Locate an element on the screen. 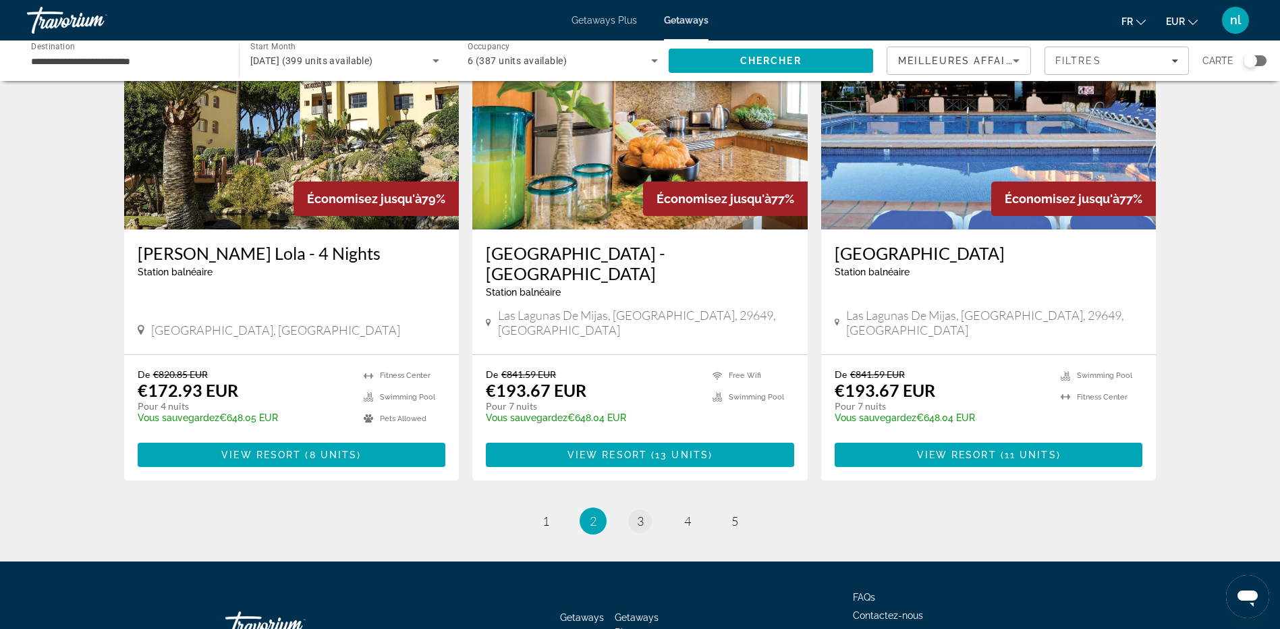  button: Filters is located at coordinates (1117, 61).